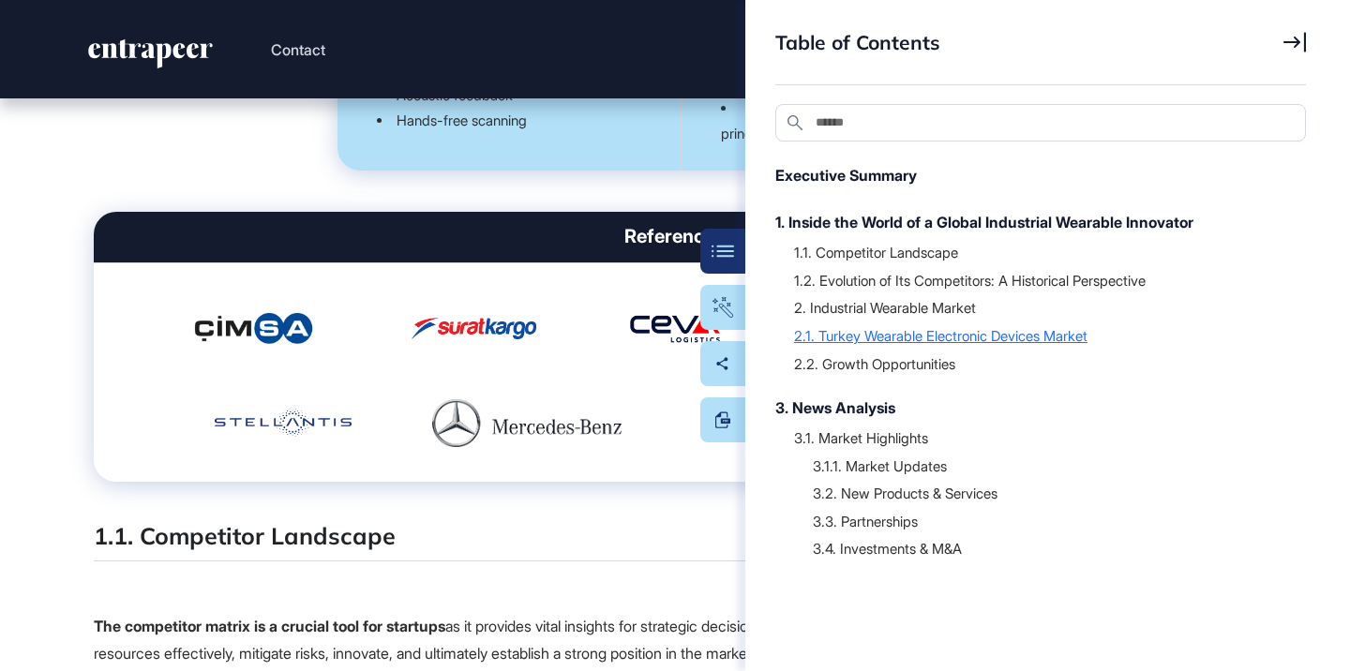 This screenshot has height=671, width=1350. What do you see at coordinates (461, 120) in the screenshot?
I see `p: Hands-free scanning` at bounding box center [461, 120].